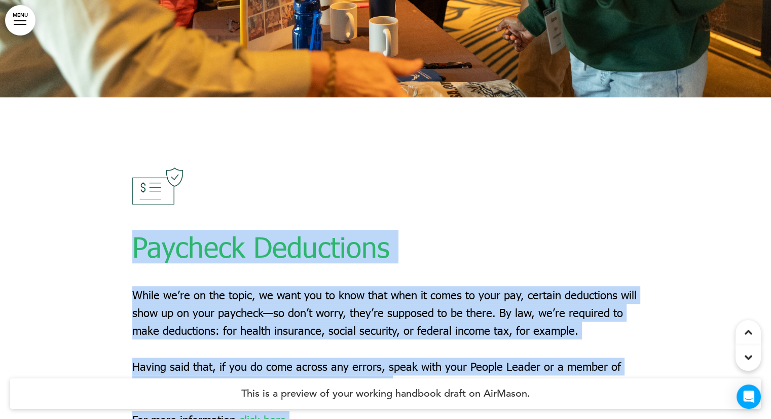  Describe the element at coordinates (385, 394) in the screenshot. I see `h4: This is a preview of your working handbook draft on AirMason.` at that location.